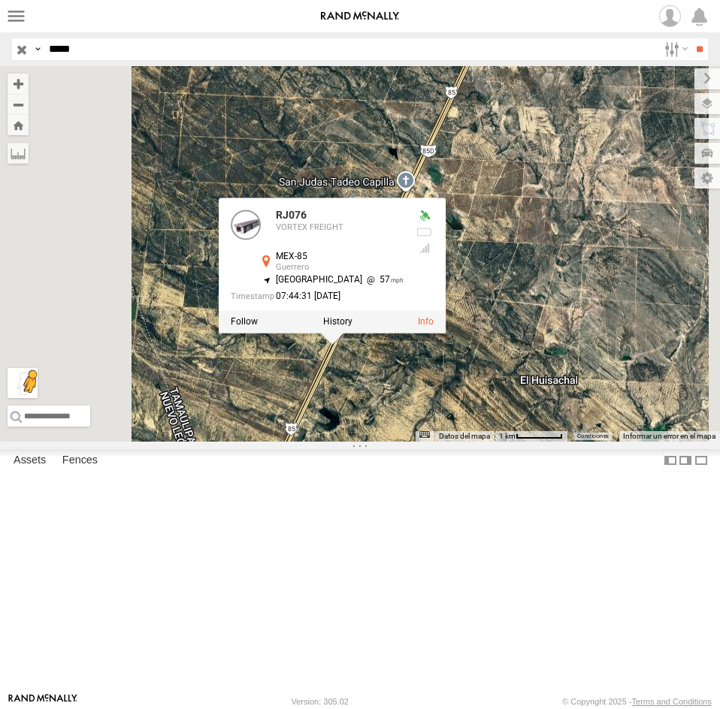 The height and width of the screenshot is (709, 720). What do you see at coordinates (23, 383) in the screenshot?
I see `button: Arrastra el hombrecito naranja al mapa para abrir Street View` at bounding box center [23, 383].